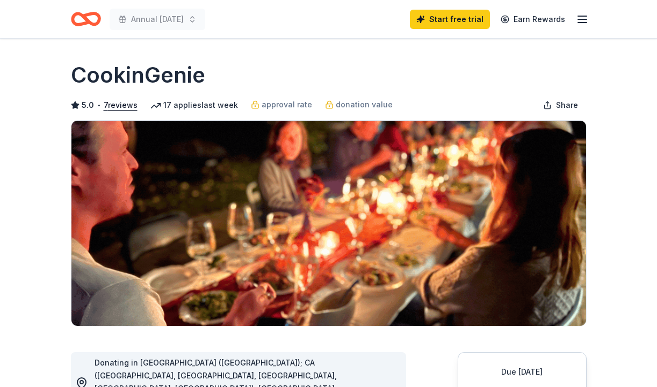 The height and width of the screenshot is (387, 657). I want to click on div: 17 applies last week, so click(194, 105).